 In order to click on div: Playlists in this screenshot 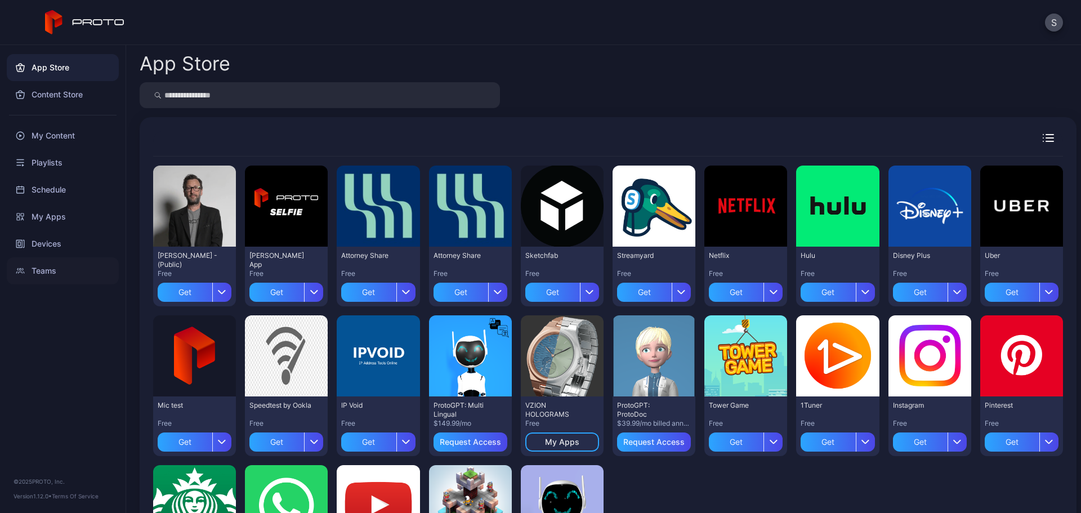, I will do `click(62, 163)`.